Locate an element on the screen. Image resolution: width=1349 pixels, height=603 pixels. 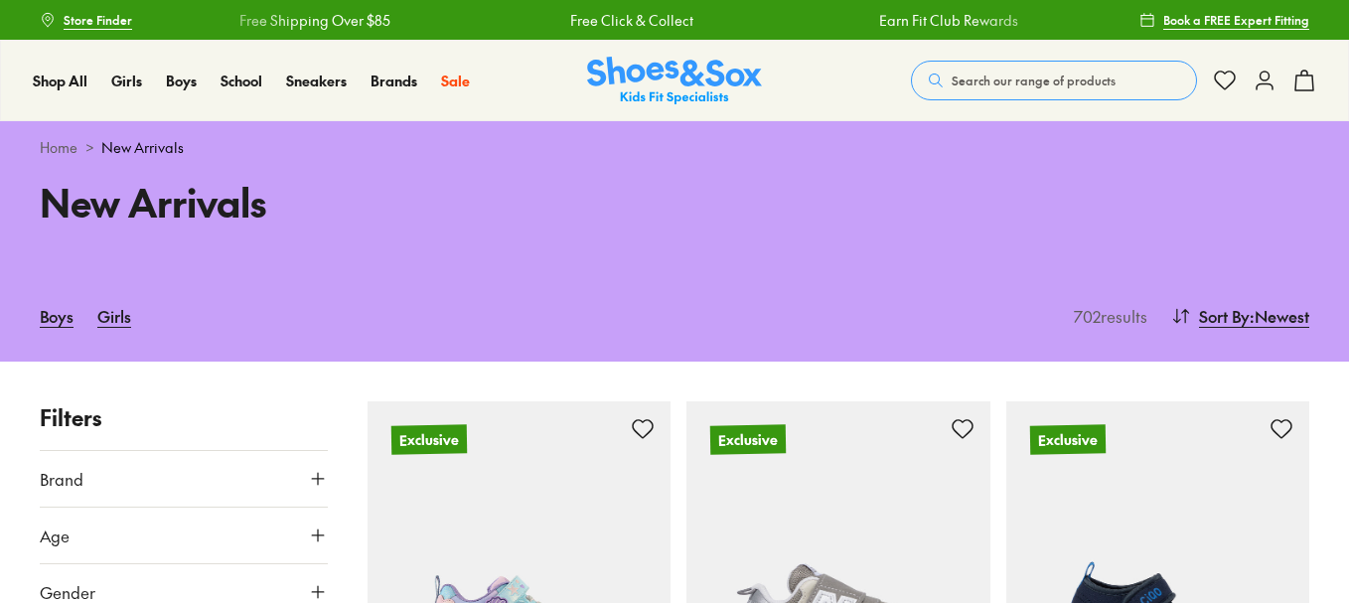
span: Shop All is located at coordinates (60, 80).